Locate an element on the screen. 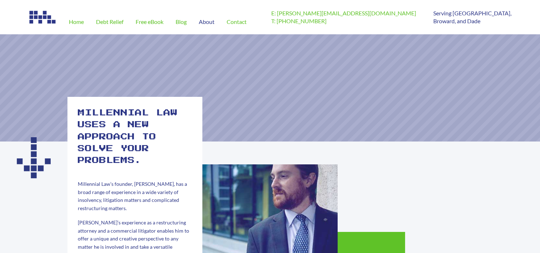  a: Blog is located at coordinates (181, 22).